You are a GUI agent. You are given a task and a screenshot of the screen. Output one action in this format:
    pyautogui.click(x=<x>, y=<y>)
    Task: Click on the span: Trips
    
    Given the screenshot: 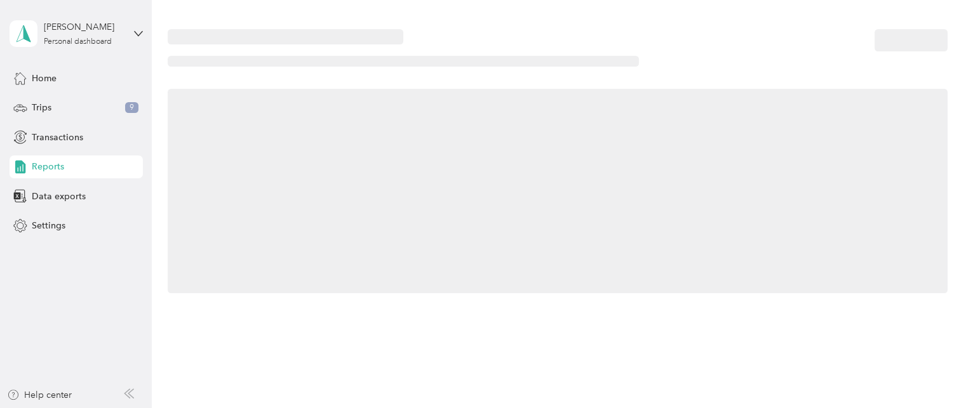 What is the action you would take?
    pyautogui.click(x=41, y=107)
    